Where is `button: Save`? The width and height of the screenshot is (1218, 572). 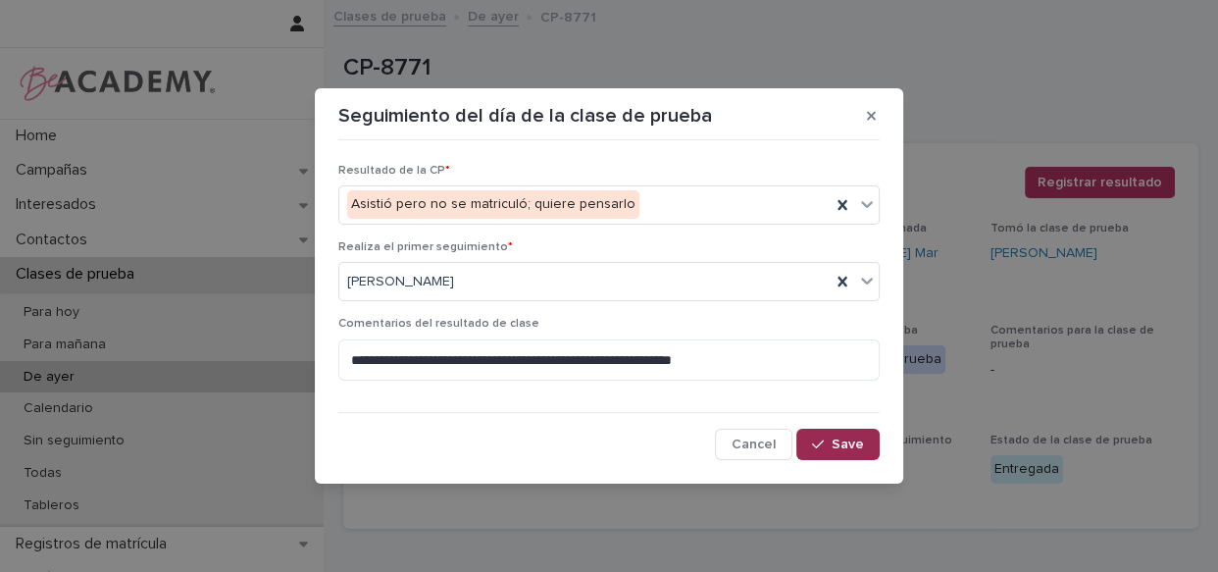 button: Save is located at coordinates (838, 444).